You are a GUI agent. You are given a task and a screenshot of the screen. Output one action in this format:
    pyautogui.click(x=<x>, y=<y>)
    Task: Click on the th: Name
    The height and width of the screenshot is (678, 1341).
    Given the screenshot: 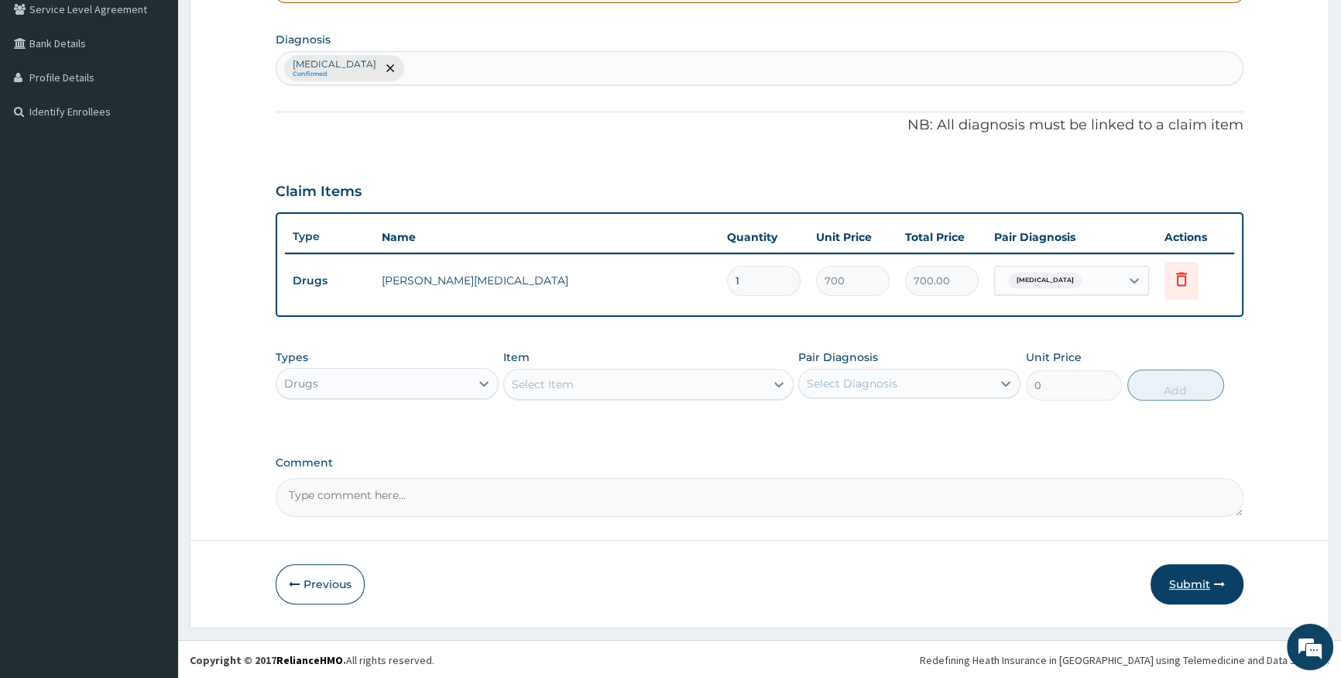 What is the action you would take?
    pyautogui.click(x=547, y=237)
    